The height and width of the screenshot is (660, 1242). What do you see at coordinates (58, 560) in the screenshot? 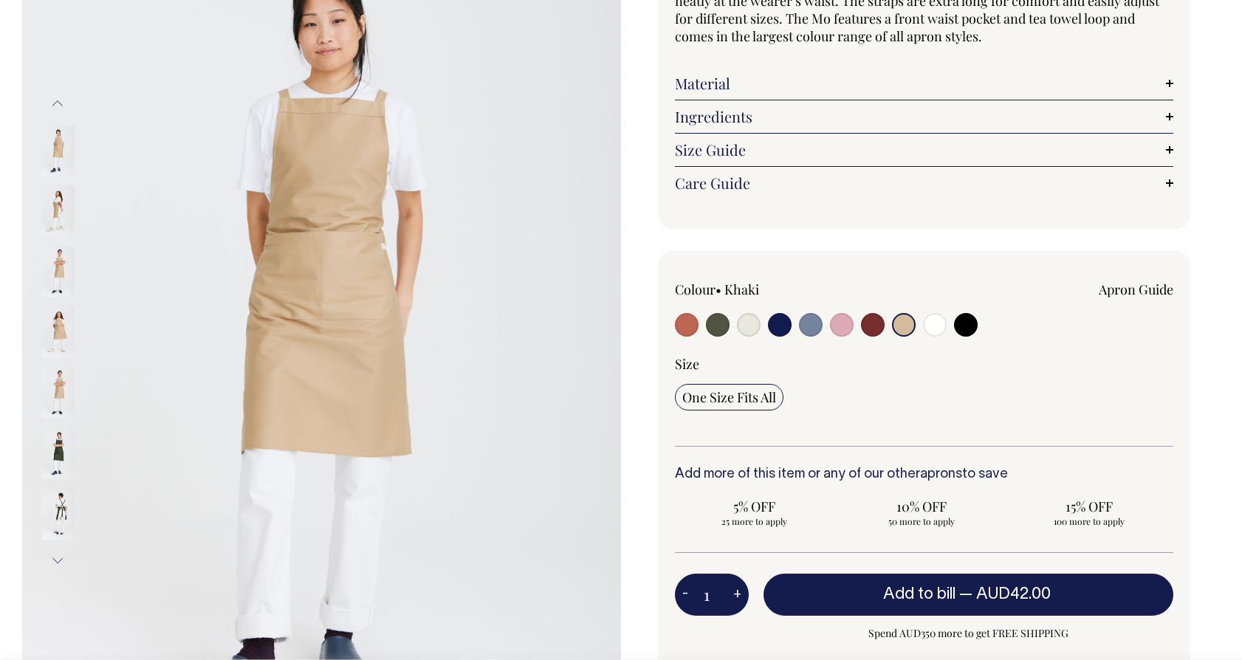
I see `button: Next` at bounding box center [58, 560].